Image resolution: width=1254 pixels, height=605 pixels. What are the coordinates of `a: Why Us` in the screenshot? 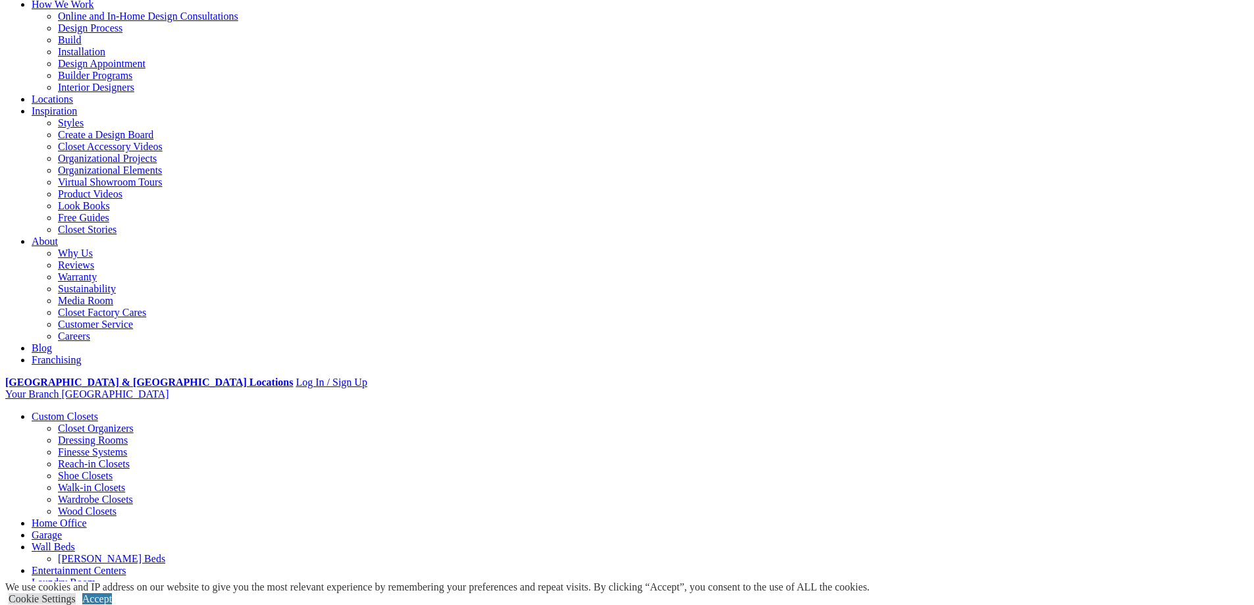 It's located at (75, 253).